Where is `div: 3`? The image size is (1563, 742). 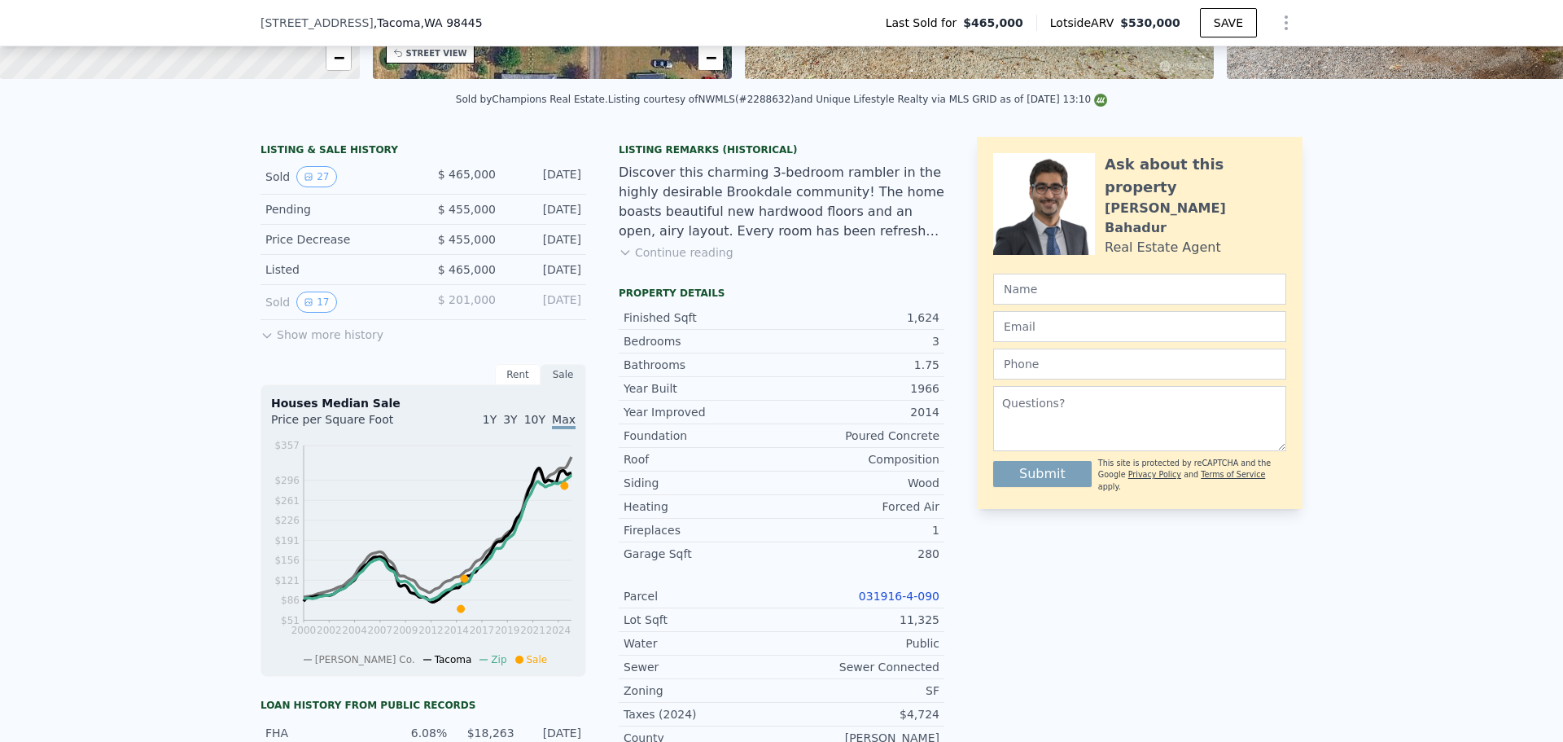 div: 3 is located at coordinates (860, 341).